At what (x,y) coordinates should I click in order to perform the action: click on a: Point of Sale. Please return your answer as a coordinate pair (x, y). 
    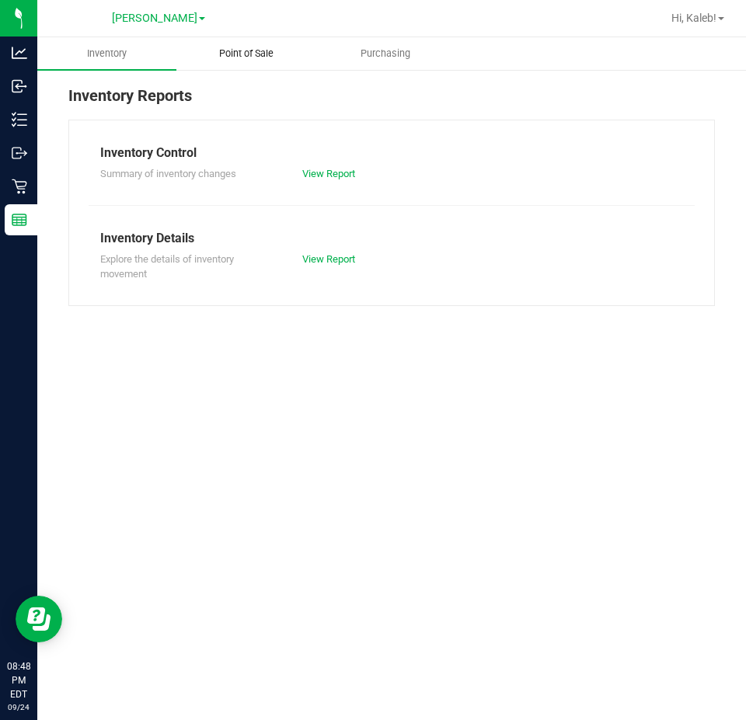
    Looking at the image, I should click on (245, 54).